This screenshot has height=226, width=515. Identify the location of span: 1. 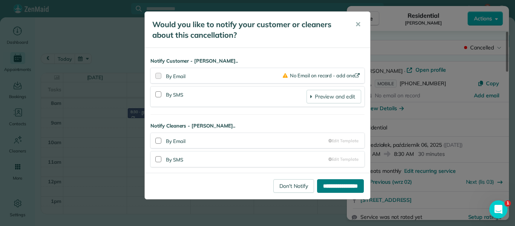
(508, 203).